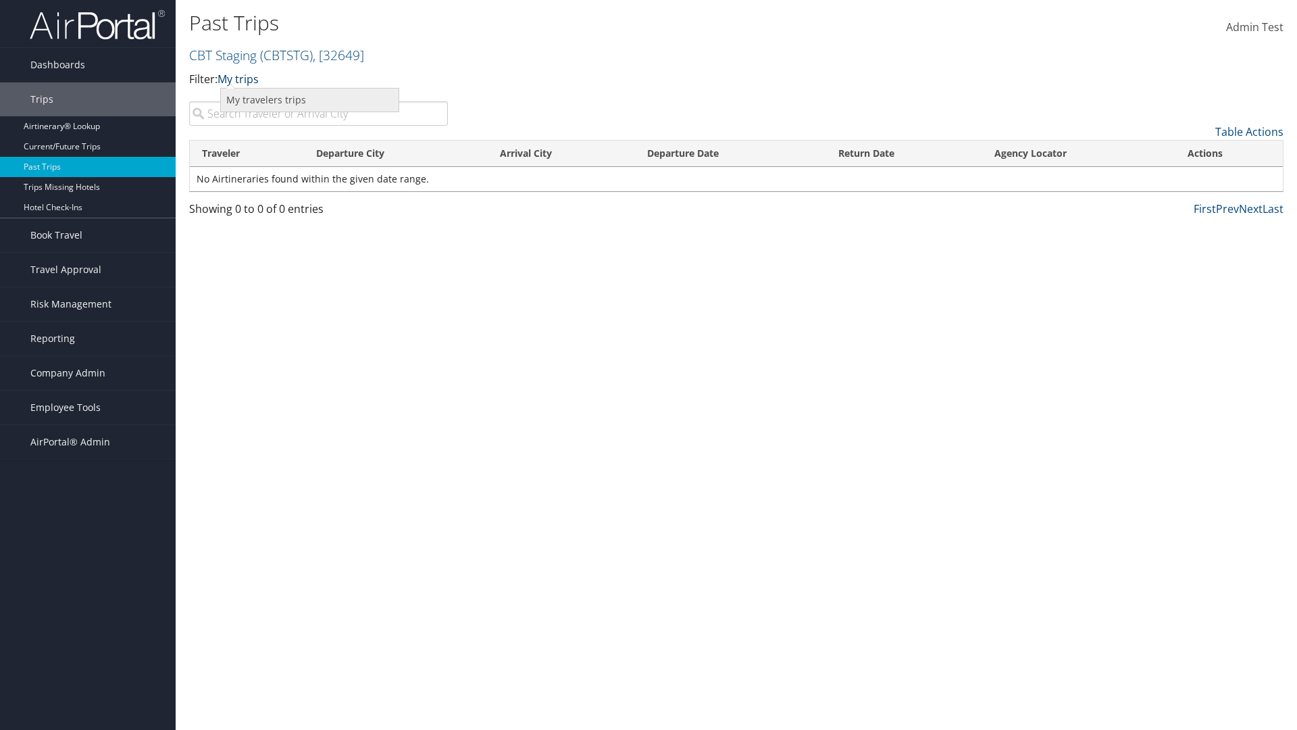  Describe the element at coordinates (1079, 153) in the screenshot. I see `th: Agency Locator: activate to sort column ascending` at that location.